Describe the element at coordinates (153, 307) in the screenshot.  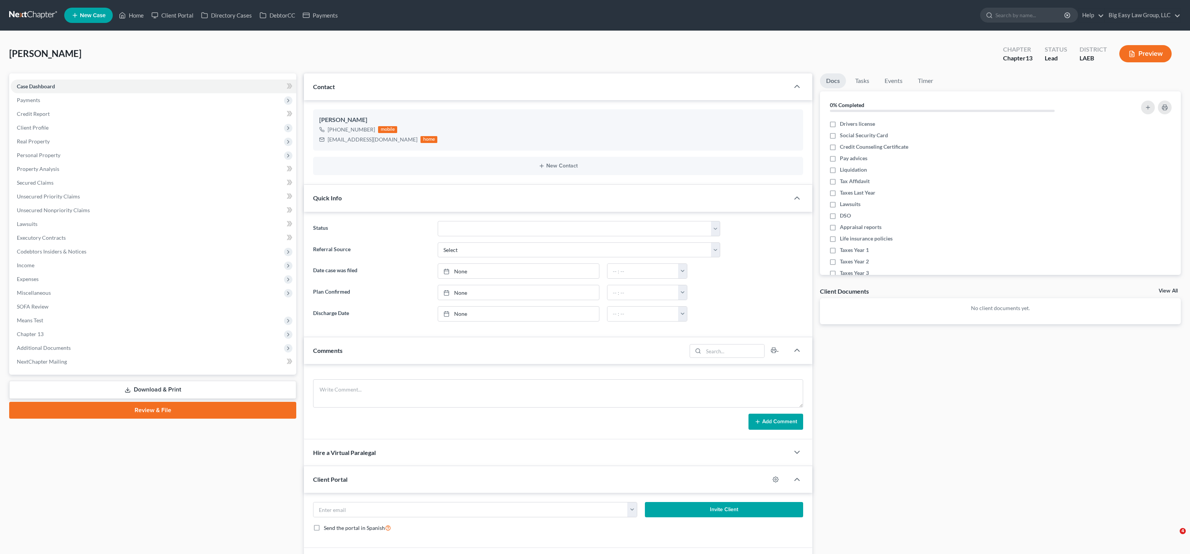
I see `a: SOFA Review` at that location.